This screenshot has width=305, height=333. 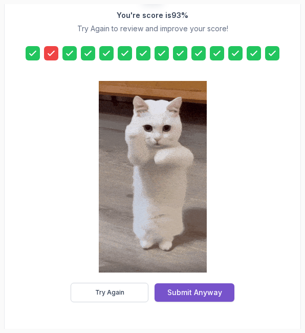 What do you see at coordinates (110, 293) in the screenshot?
I see `div: Try Again` at bounding box center [110, 293].